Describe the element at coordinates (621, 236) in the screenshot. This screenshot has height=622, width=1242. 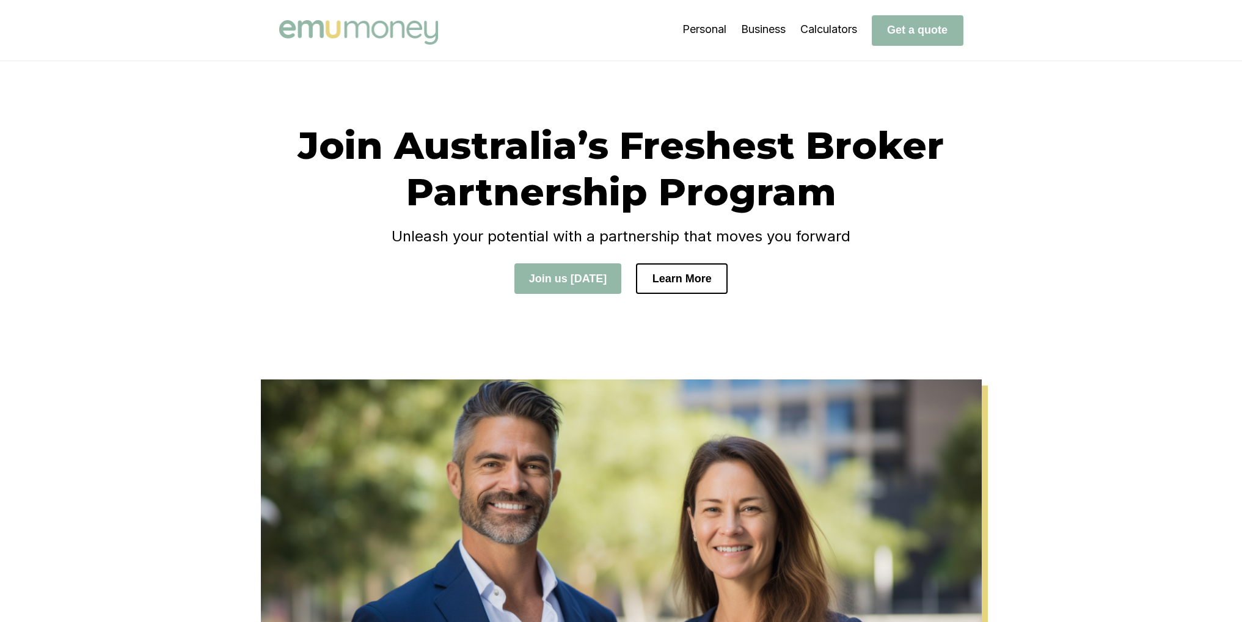
I see `h4: Unleash your potential with a partnership that moves you forward` at that location.